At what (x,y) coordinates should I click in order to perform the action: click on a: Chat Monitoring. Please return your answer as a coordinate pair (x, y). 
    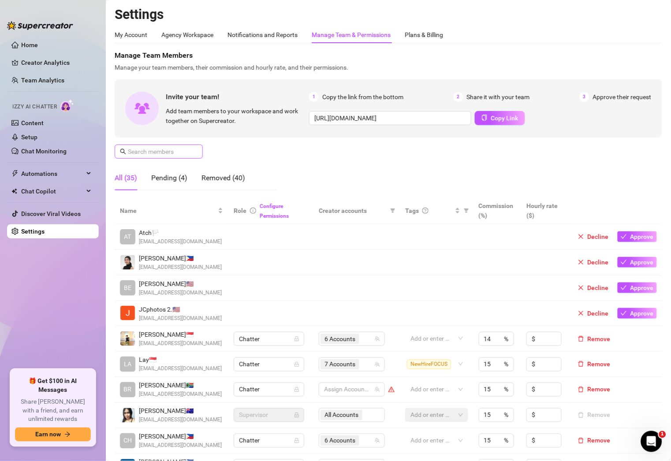
    Looking at the image, I should click on (44, 151).